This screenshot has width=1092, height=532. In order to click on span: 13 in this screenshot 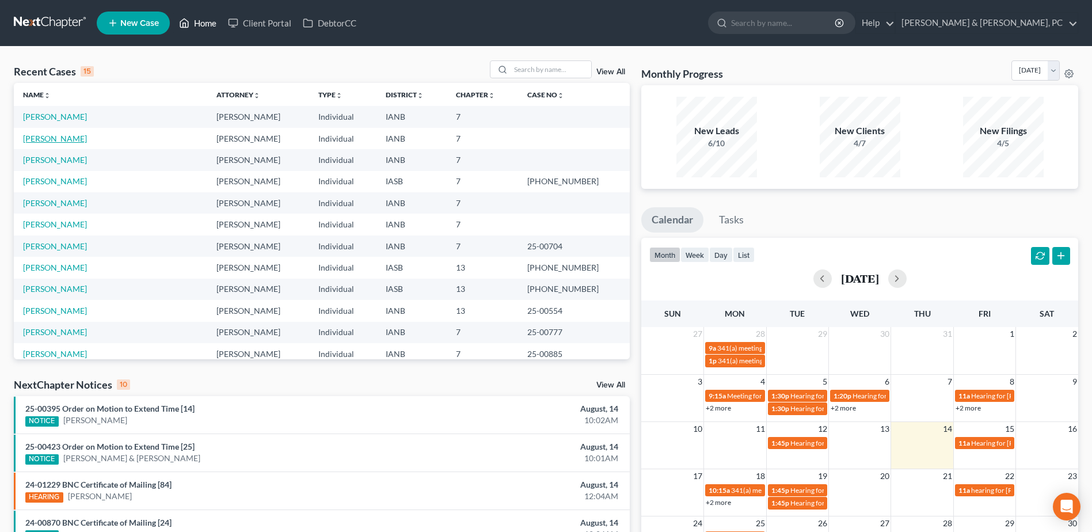, I will do `click(885, 429)`.